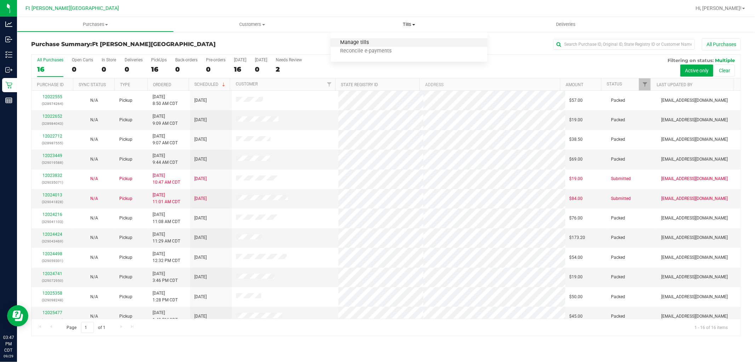  What do you see at coordinates (566, 24) in the screenshot?
I see `a: Deliveries` at bounding box center [566, 24].